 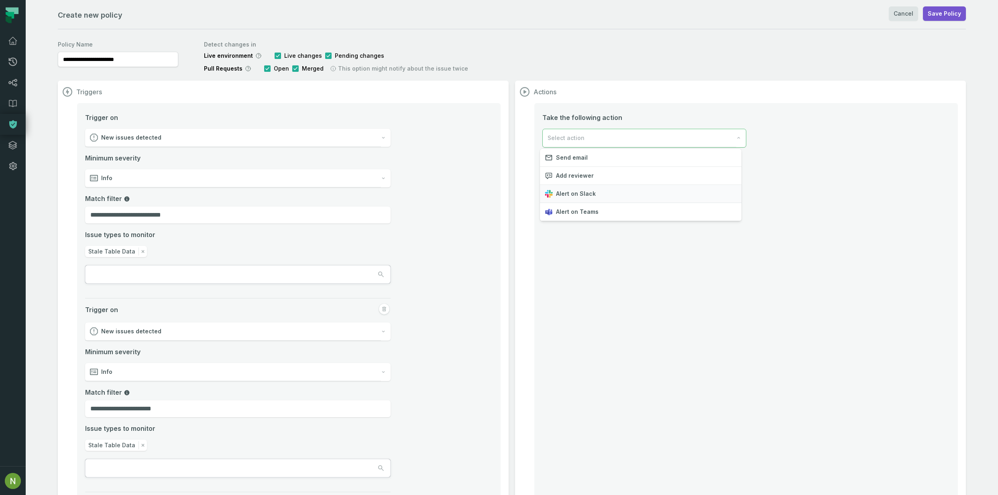 I want to click on span: Add reviewer, so click(x=575, y=176).